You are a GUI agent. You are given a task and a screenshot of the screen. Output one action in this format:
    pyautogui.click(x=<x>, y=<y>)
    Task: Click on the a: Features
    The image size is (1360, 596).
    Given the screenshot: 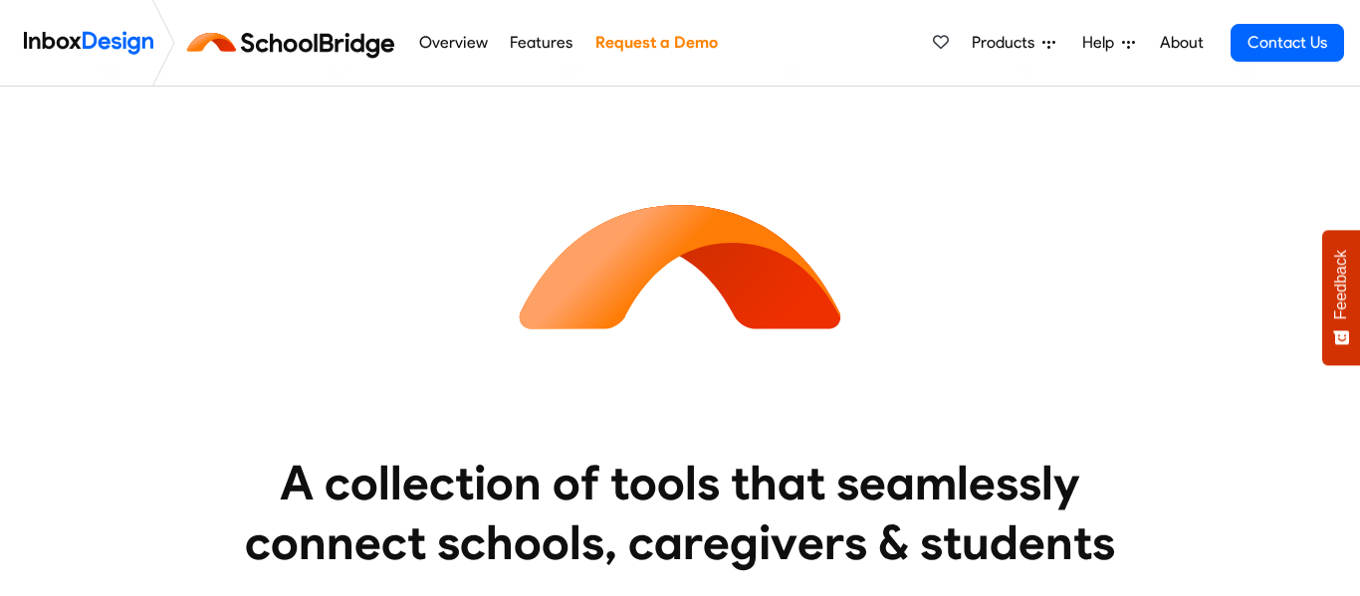 What is the action you would take?
    pyautogui.click(x=542, y=43)
    